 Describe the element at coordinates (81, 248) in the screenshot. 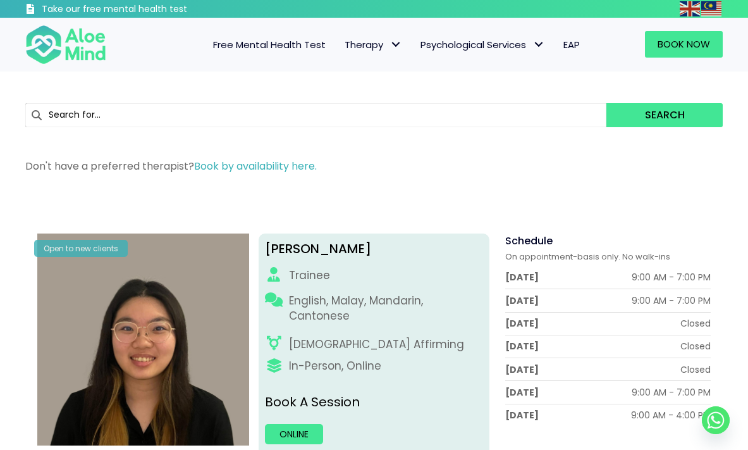

I see `div: Open to new clients` at that location.